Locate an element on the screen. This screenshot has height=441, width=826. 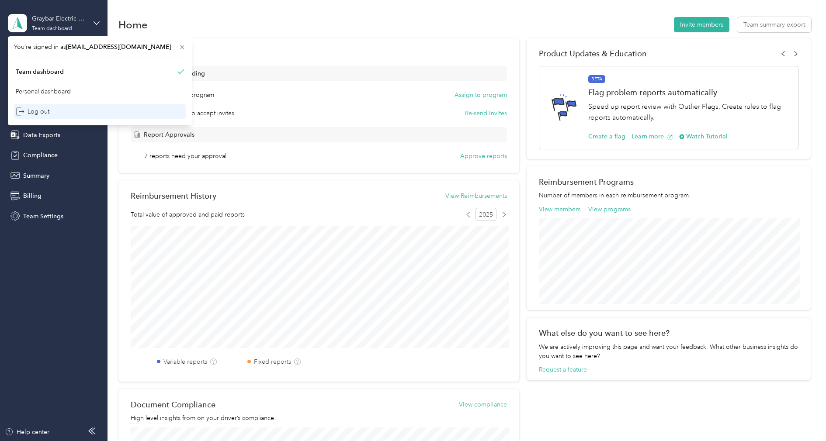
button: Assign to program is located at coordinates (481, 95).